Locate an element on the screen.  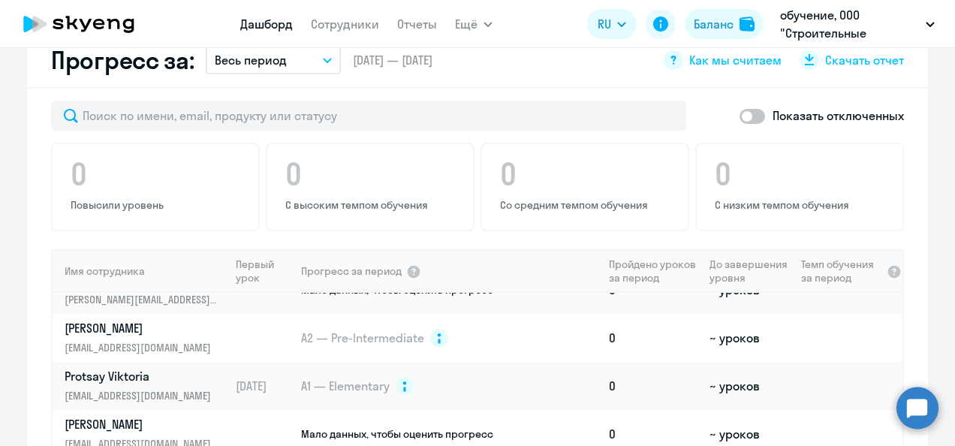
span: Прогресс за период is located at coordinates (351, 271).